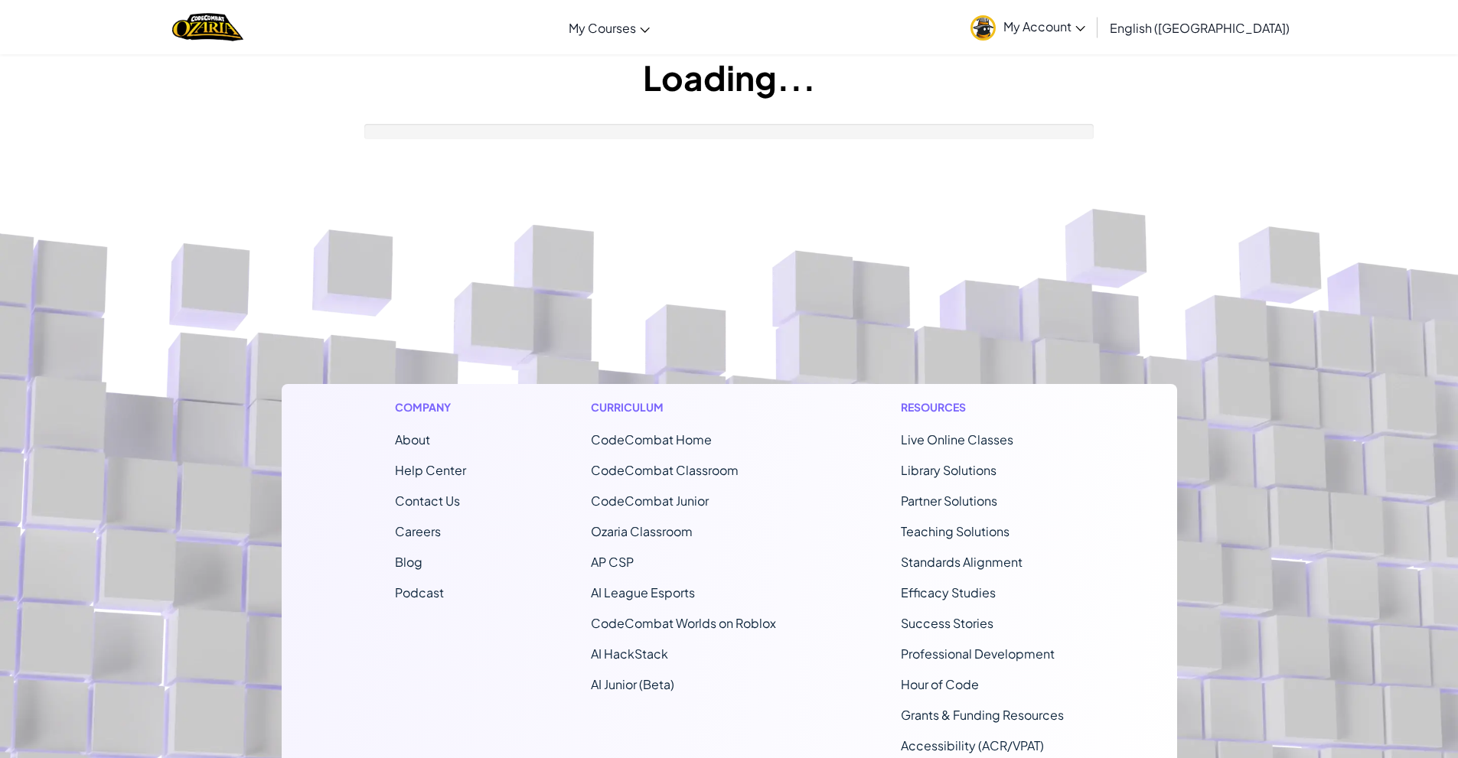 Image resolution: width=1458 pixels, height=758 pixels. I want to click on a: AI League Esports, so click(643, 592).